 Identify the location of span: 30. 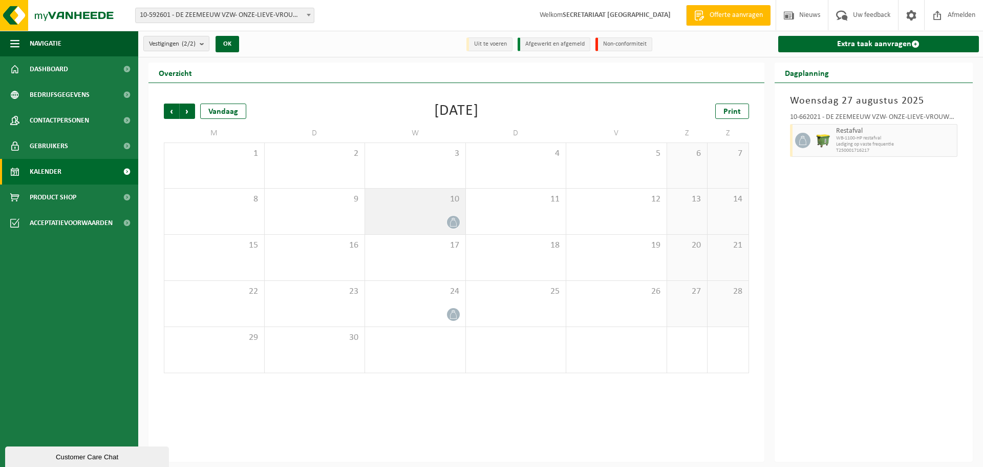
(315, 337).